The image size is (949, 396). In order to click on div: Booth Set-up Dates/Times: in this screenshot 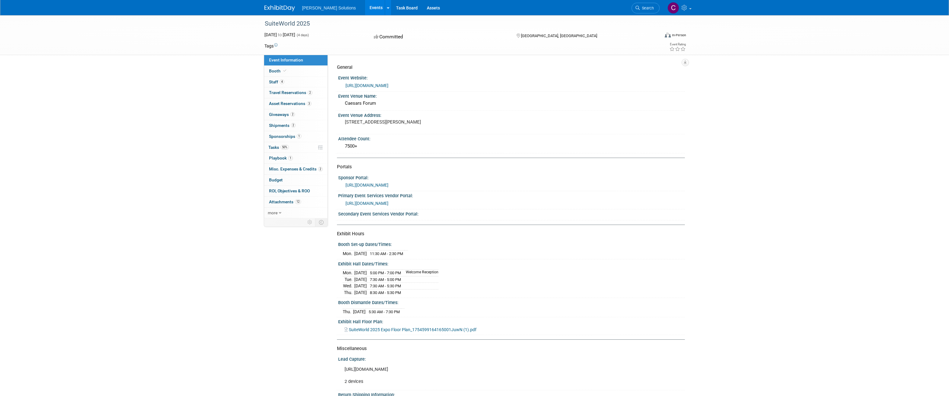, I will do `click(511, 244)`.